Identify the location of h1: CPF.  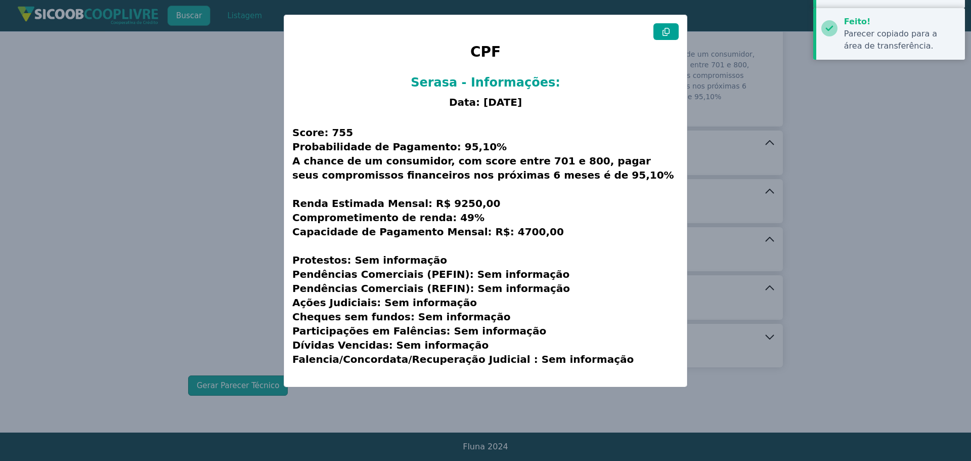
(486, 55).